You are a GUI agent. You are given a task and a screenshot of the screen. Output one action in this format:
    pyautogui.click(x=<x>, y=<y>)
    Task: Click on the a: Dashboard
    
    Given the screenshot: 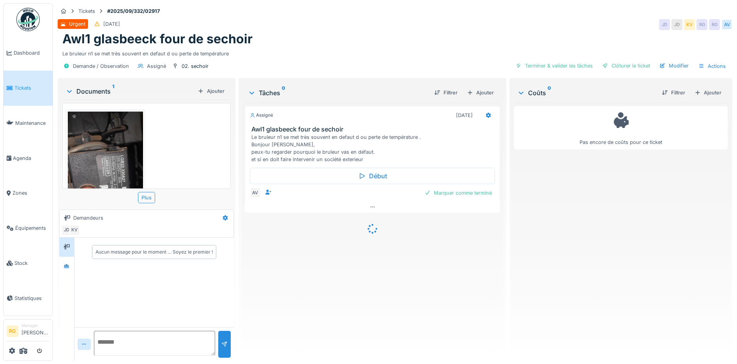 What is the action you would take?
    pyautogui.click(x=28, y=53)
    